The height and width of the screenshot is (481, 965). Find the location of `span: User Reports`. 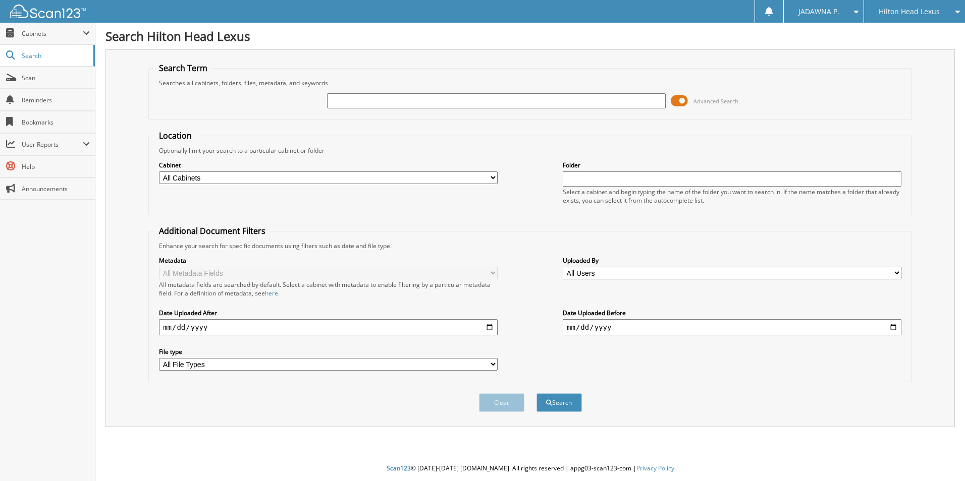

span: User Reports is located at coordinates (52, 144).